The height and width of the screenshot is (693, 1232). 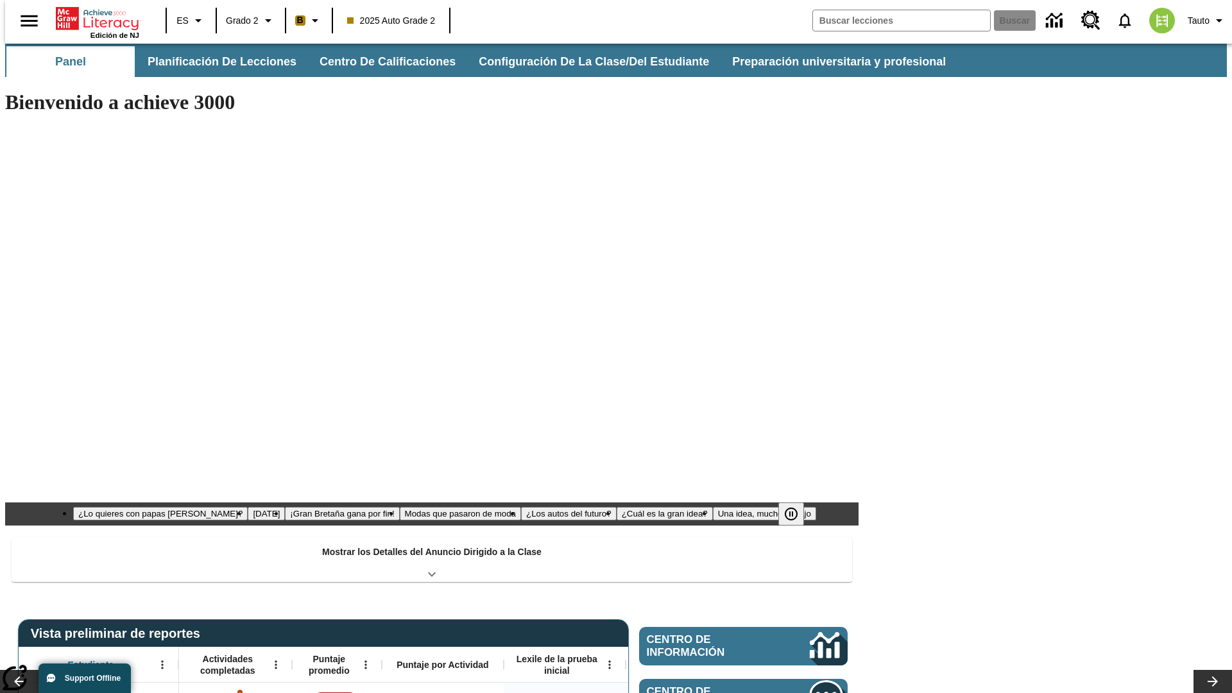 I want to click on span: Tauto, so click(x=1198, y=21).